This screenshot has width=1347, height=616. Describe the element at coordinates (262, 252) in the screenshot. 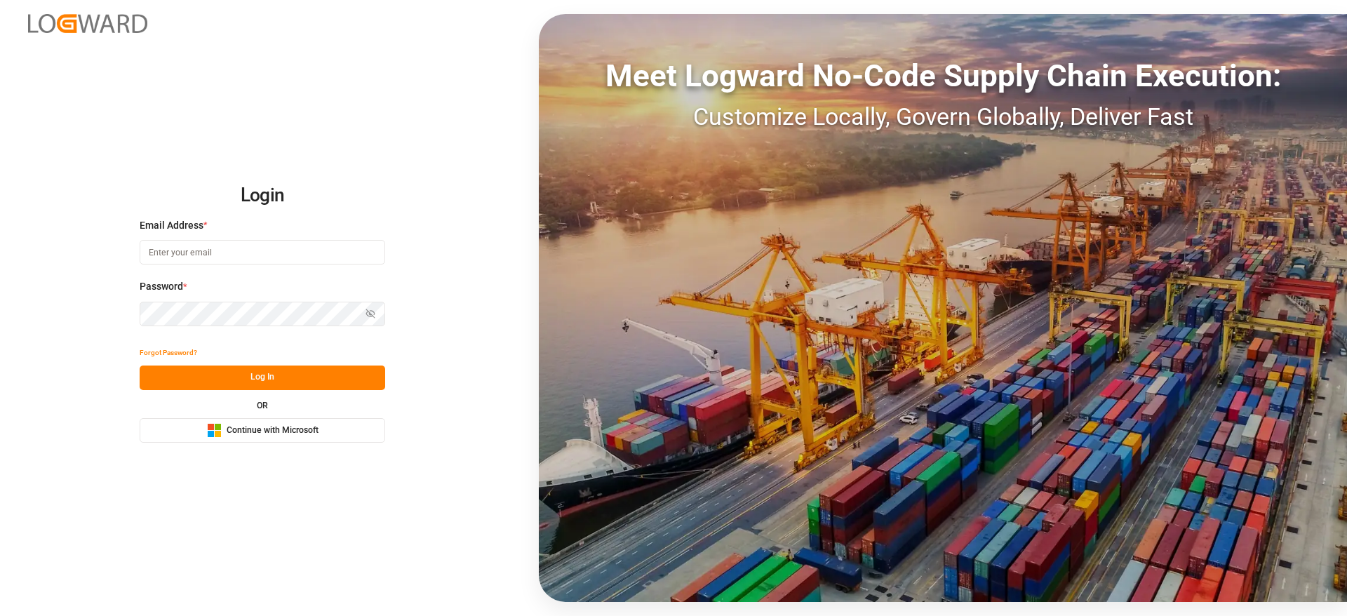

I see `input: Enter your email` at that location.